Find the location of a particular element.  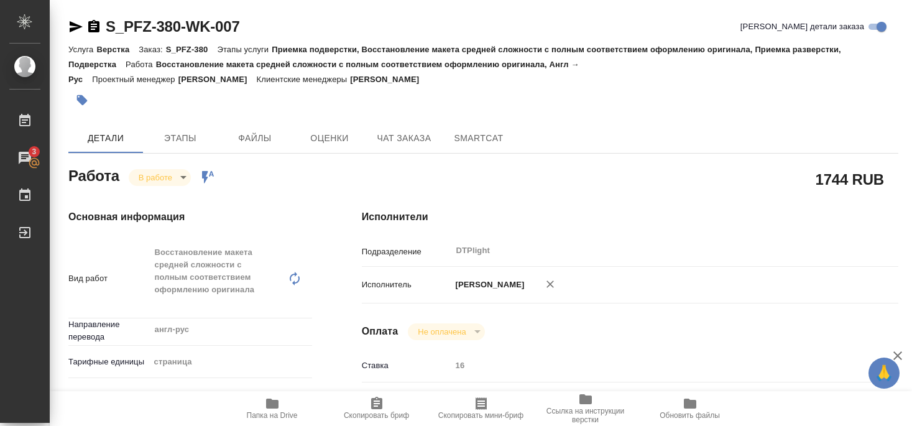

button: Добавить тэг is located at coordinates (82, 100).